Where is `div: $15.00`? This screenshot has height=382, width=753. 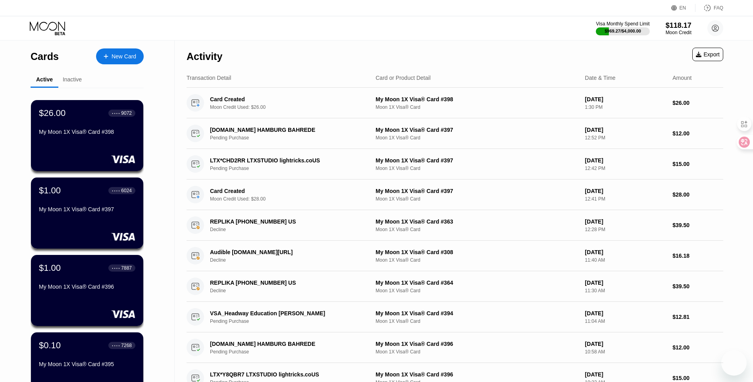 div: $15.00 is located at coordinates (698, 378).